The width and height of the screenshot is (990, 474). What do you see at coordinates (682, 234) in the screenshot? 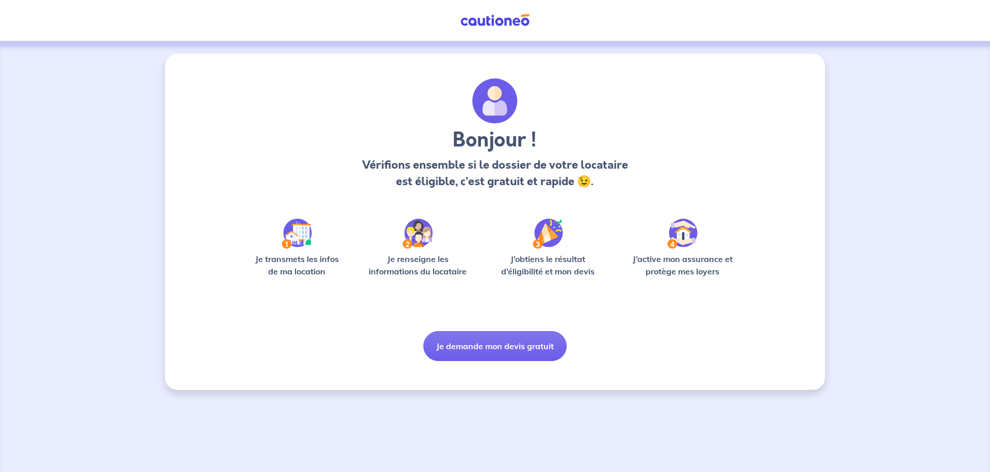
I see `img: /static/bfff1cf634d835d9112899e6a3df1a5d/Step-4.svg` at bounding box center [682, 234].